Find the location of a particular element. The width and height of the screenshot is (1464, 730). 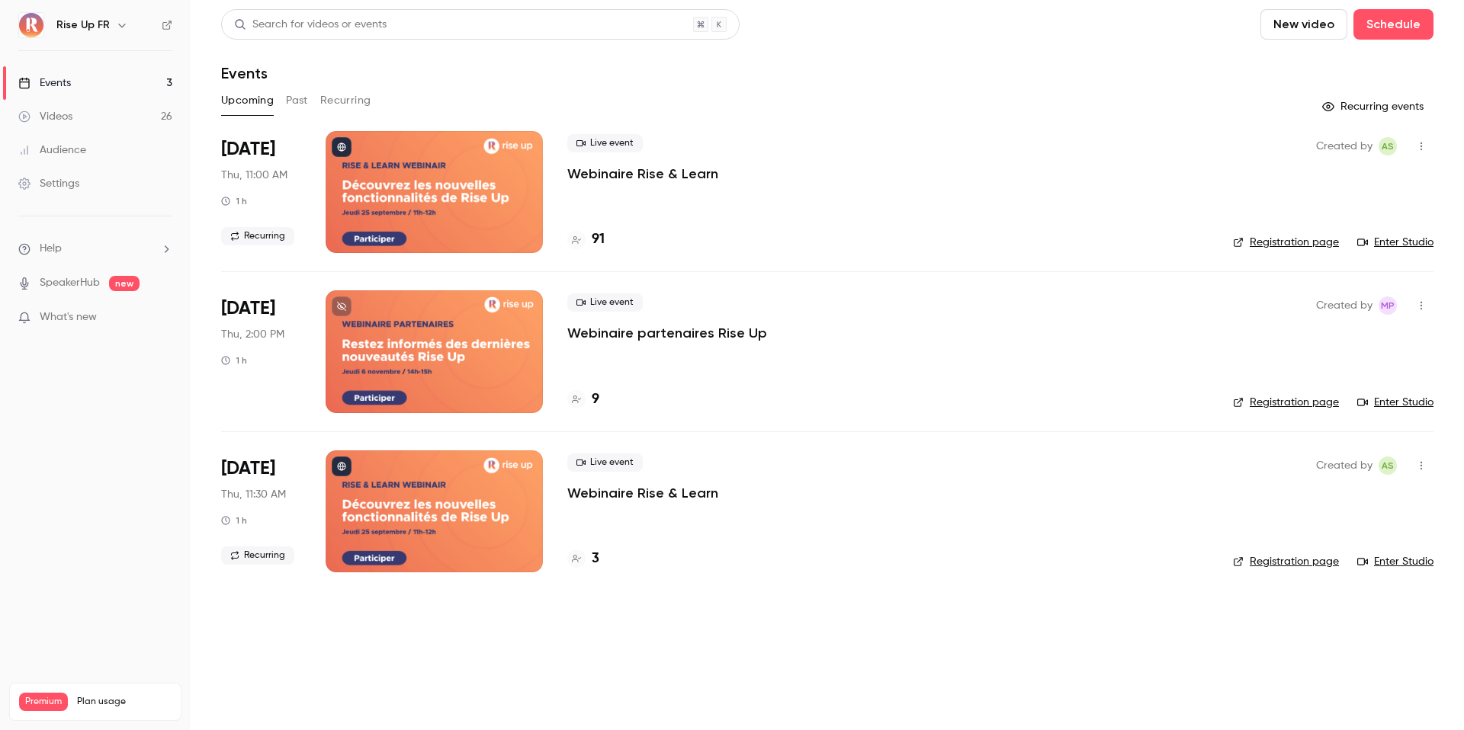

a: 91 is located at coordinates (586, 239).